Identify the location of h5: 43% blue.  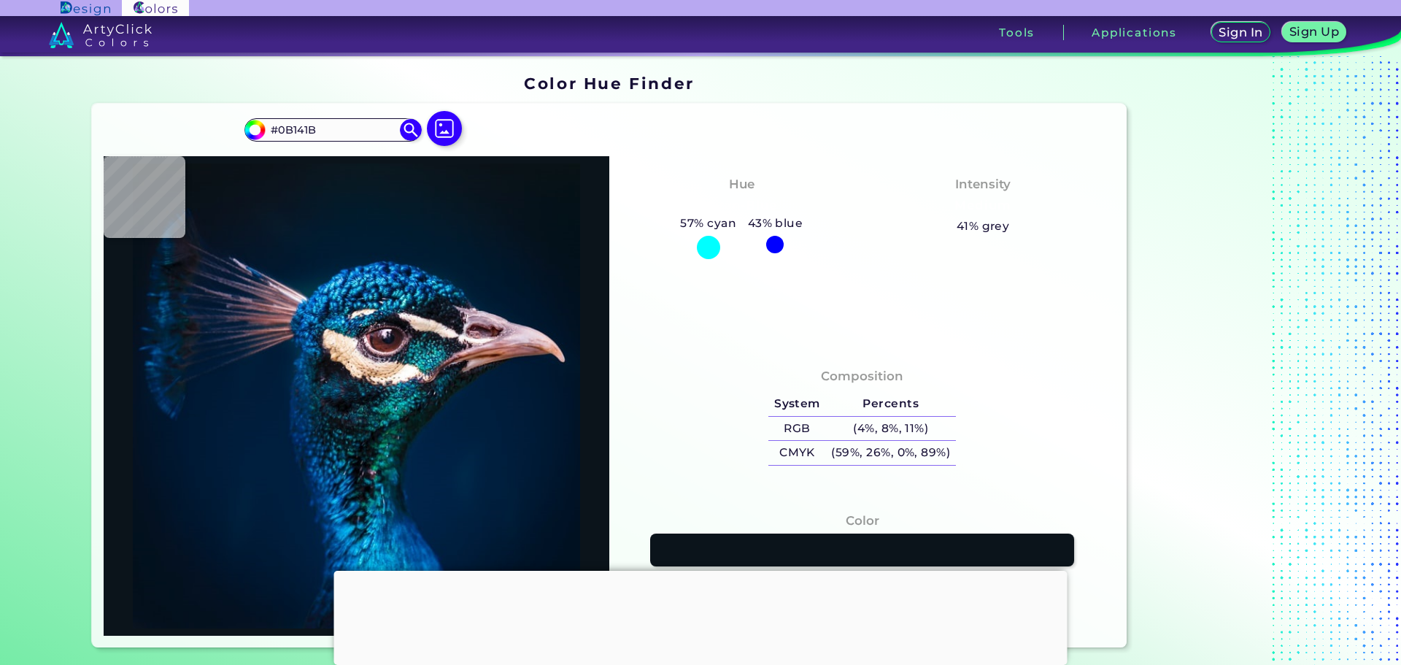
(775, 223).